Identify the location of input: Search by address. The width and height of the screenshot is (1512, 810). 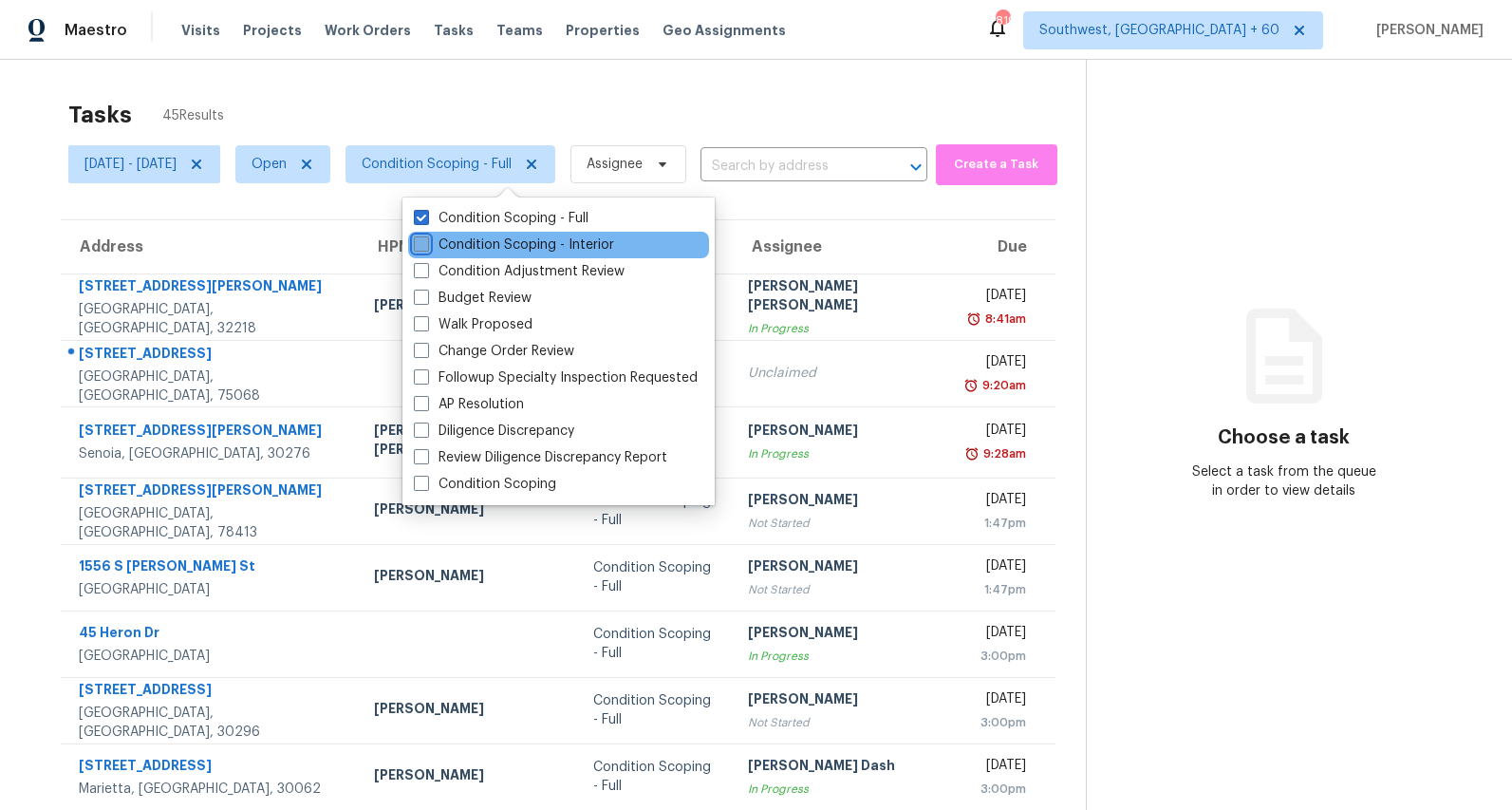
(787, 166).